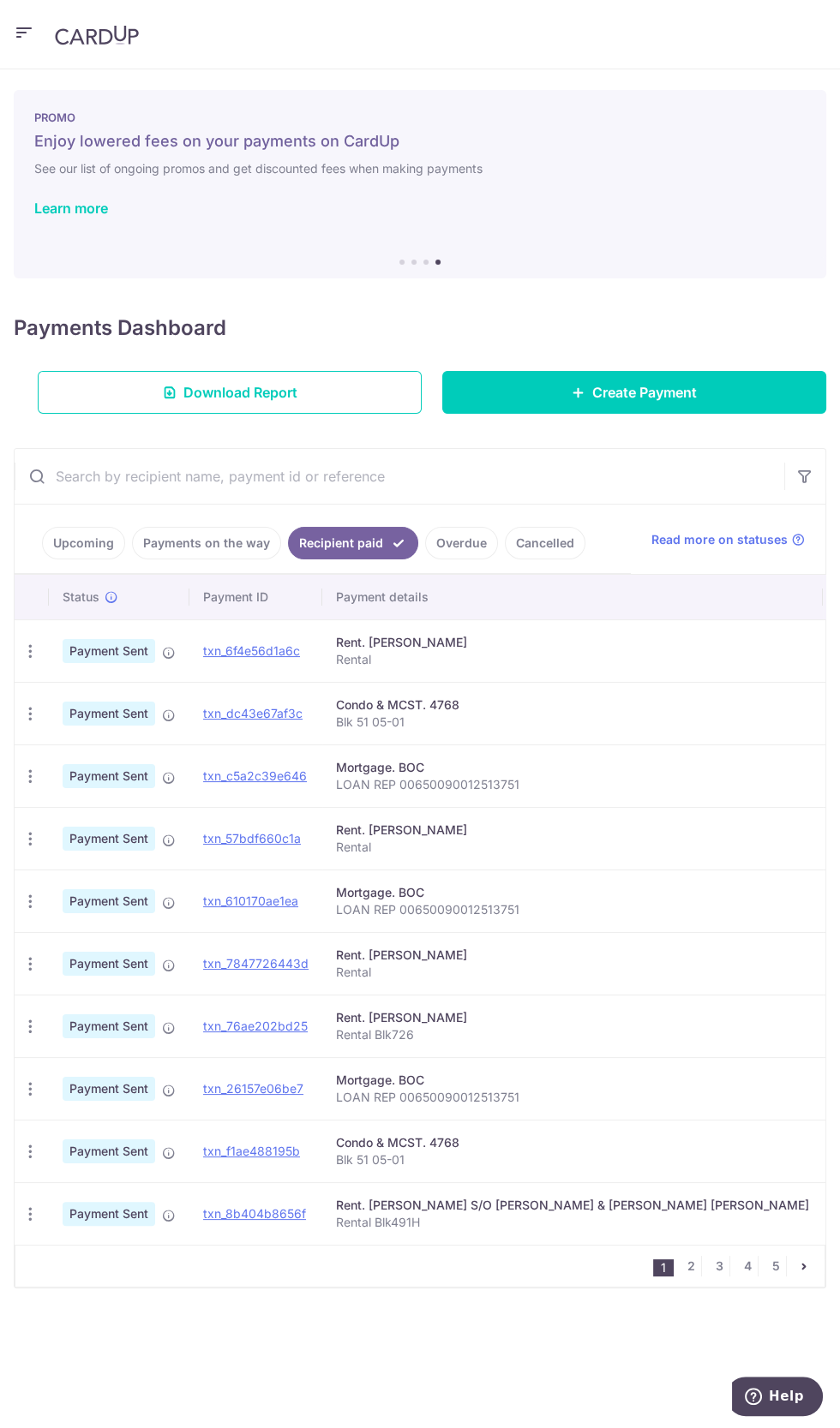 Image resolution: width=840 pixels, height=1428 pixels. Describe the element at coordinates (251, 1150) in the screenshot. I see `a: txn_f1ae488195b` at that location.